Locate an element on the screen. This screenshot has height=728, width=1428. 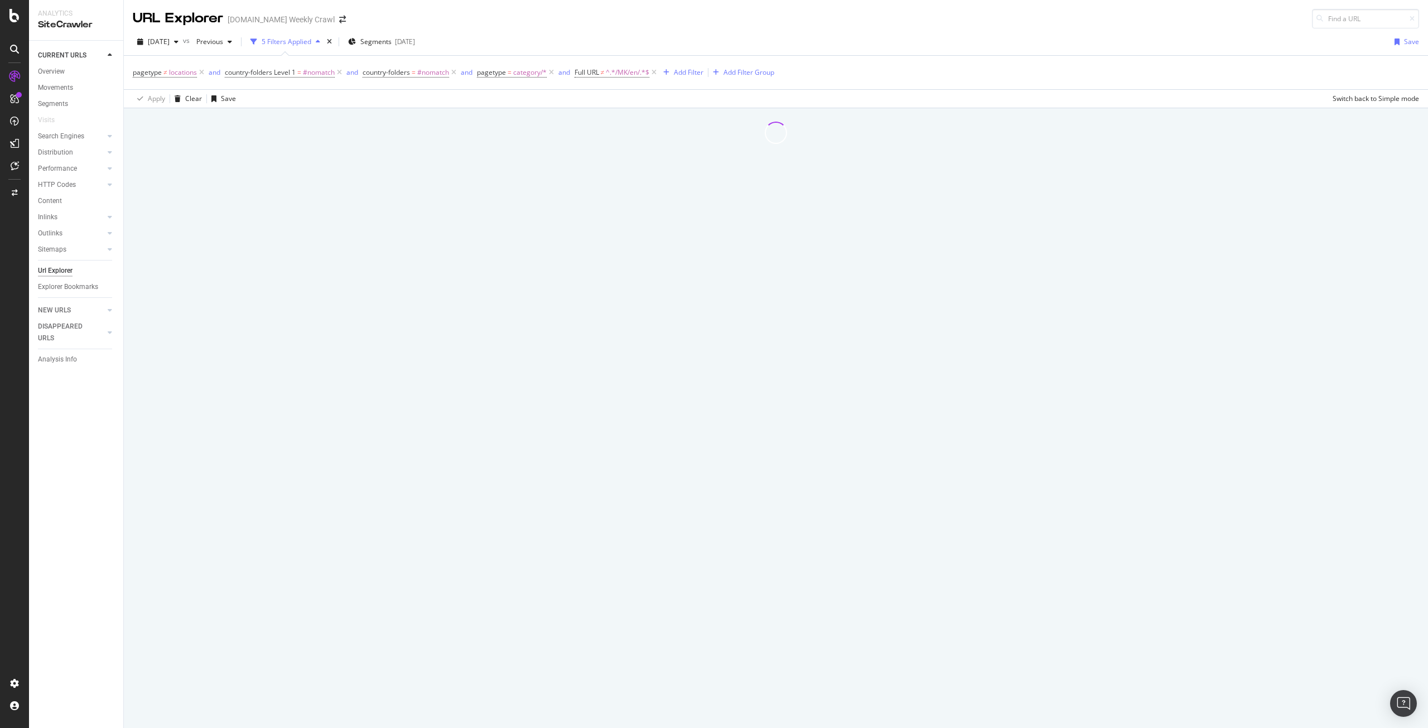
div: Movements is located at coordinates (55, 88).